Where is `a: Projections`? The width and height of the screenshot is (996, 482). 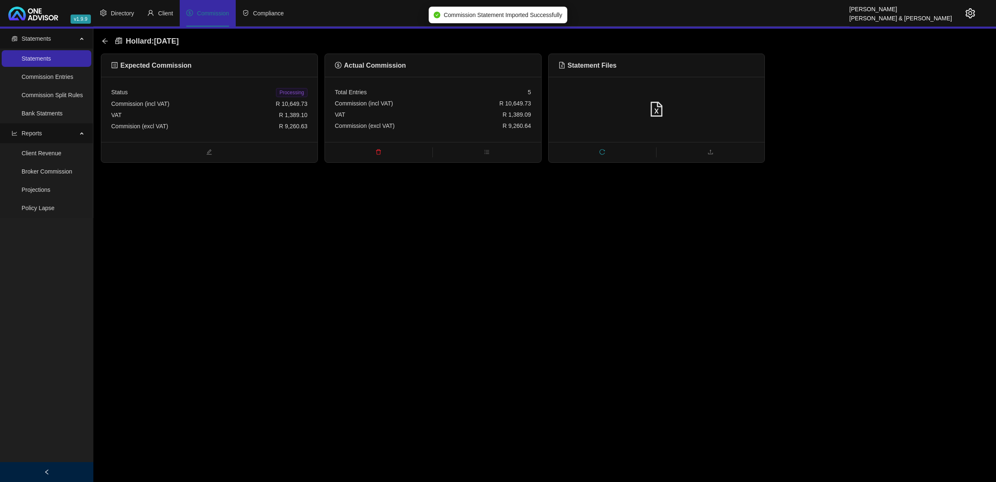 a: Projections is located at coordinates (36, 190).